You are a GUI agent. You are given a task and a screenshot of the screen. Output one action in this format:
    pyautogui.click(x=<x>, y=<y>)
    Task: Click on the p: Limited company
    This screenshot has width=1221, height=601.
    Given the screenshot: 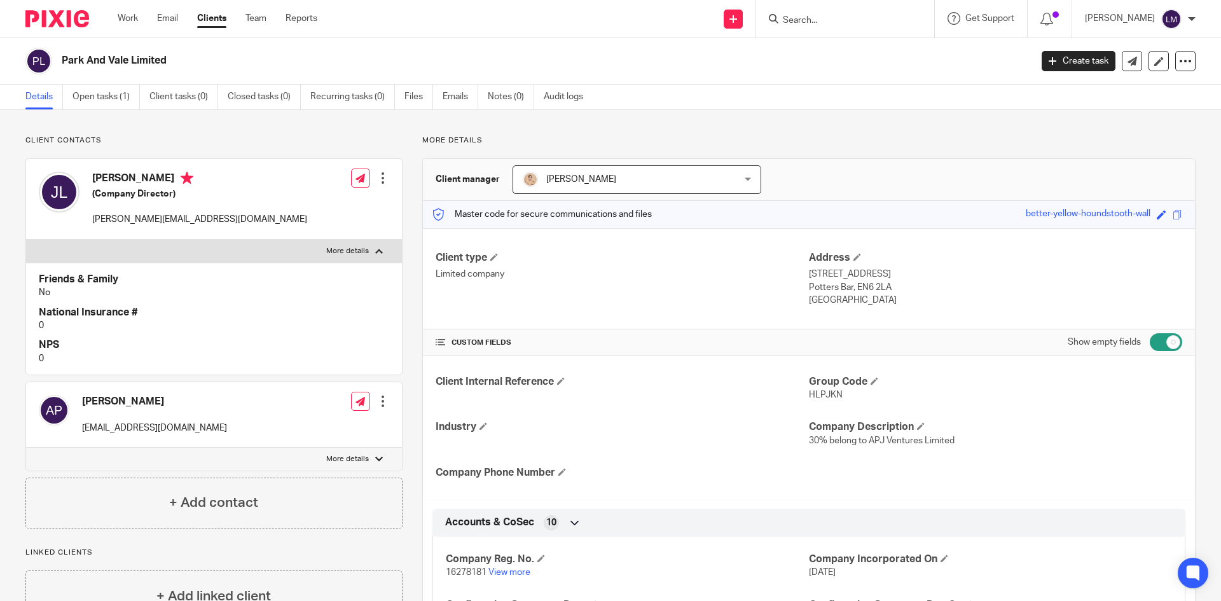 What is the action you would take?
    pyautogui.click(x=622, y=274)
    